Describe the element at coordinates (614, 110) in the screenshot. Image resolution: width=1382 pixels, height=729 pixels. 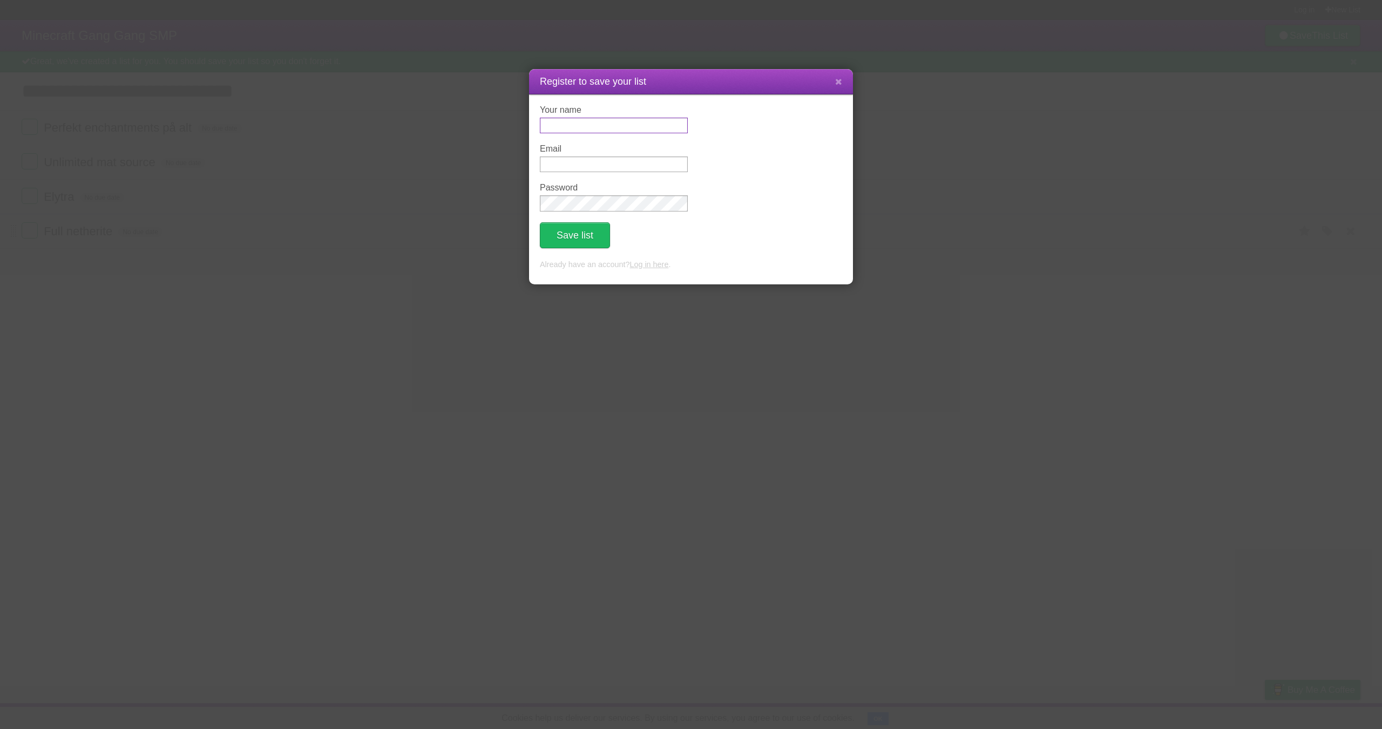
I see `label: Your name` at that location.